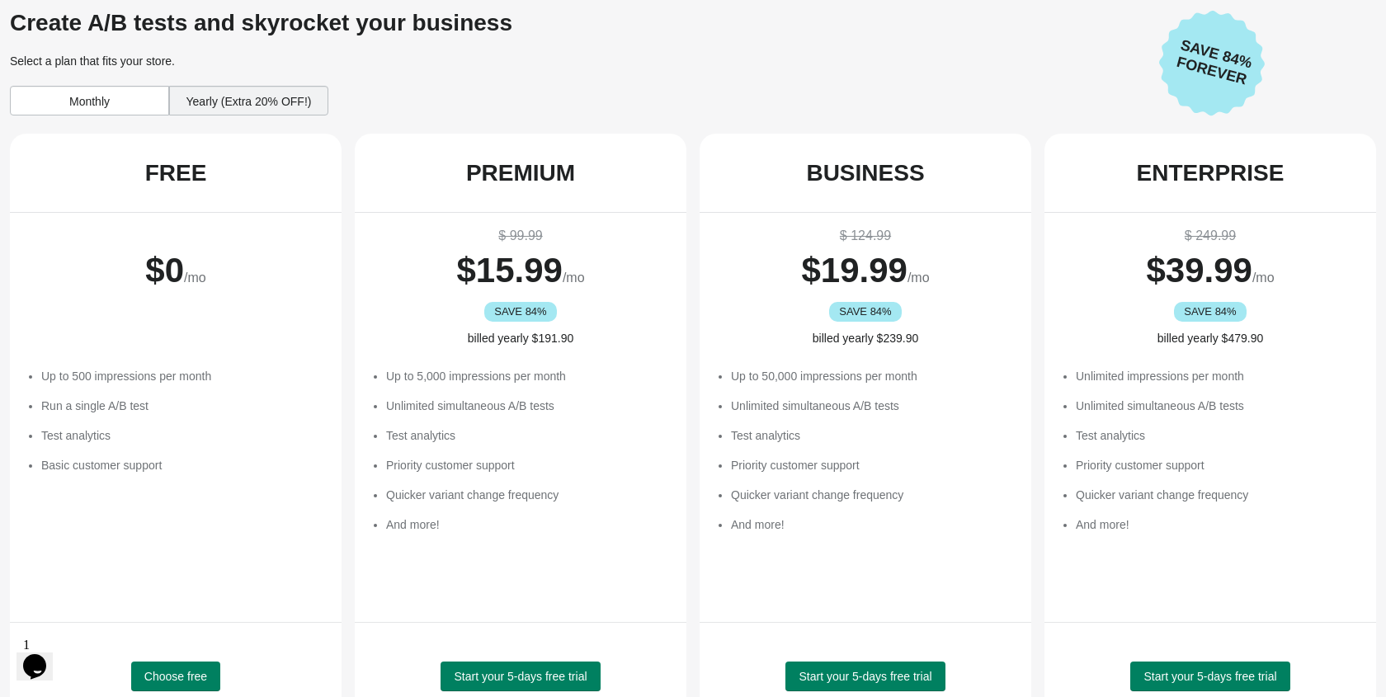  I want to click on li: Up to 500 impressions per month, so click(183, 376).